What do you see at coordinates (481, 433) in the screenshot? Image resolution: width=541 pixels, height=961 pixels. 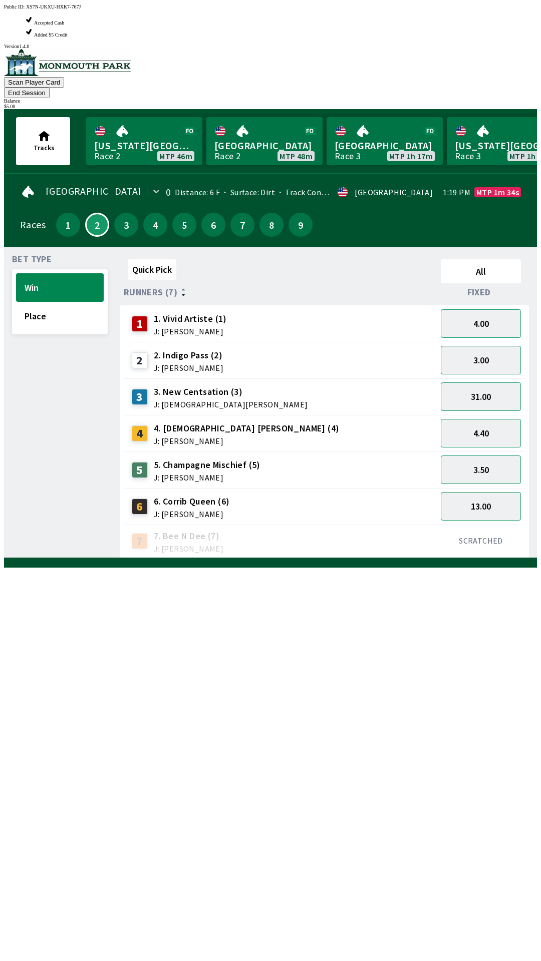 I see `button: 4.40` at bounding box center [481, 433].